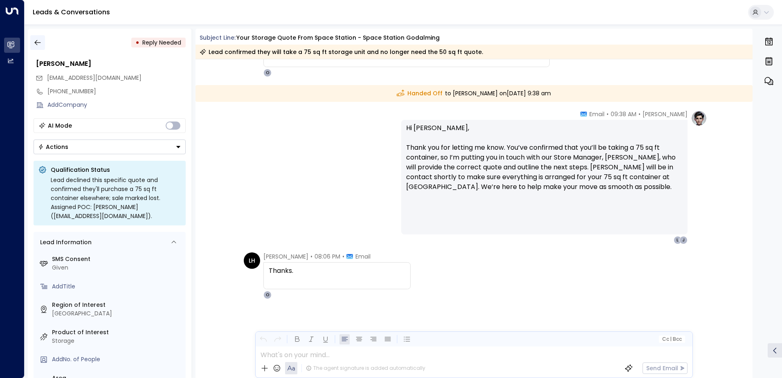 This screenshot has width=782, height=378. I want to click on div: AddTitle, so click(117, 286).